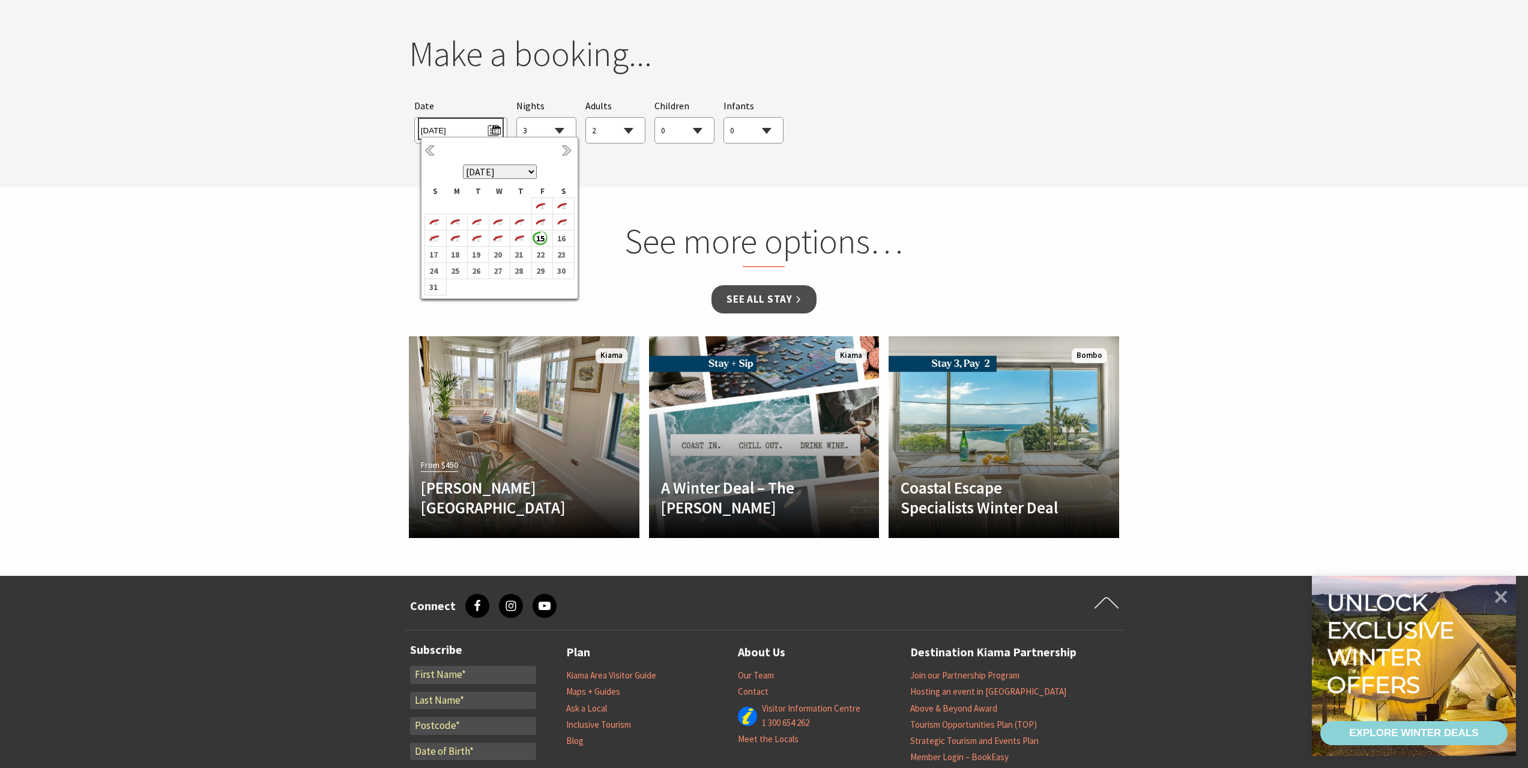  I want to click on td: 15, so click(542, 238).